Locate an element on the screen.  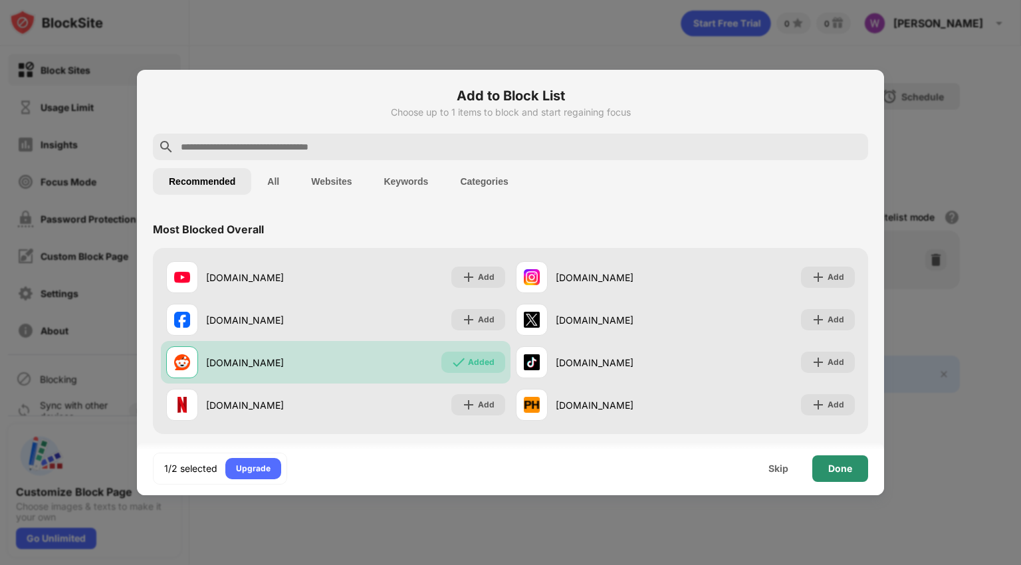
button: Recommended is located at coordinates (202, 181).